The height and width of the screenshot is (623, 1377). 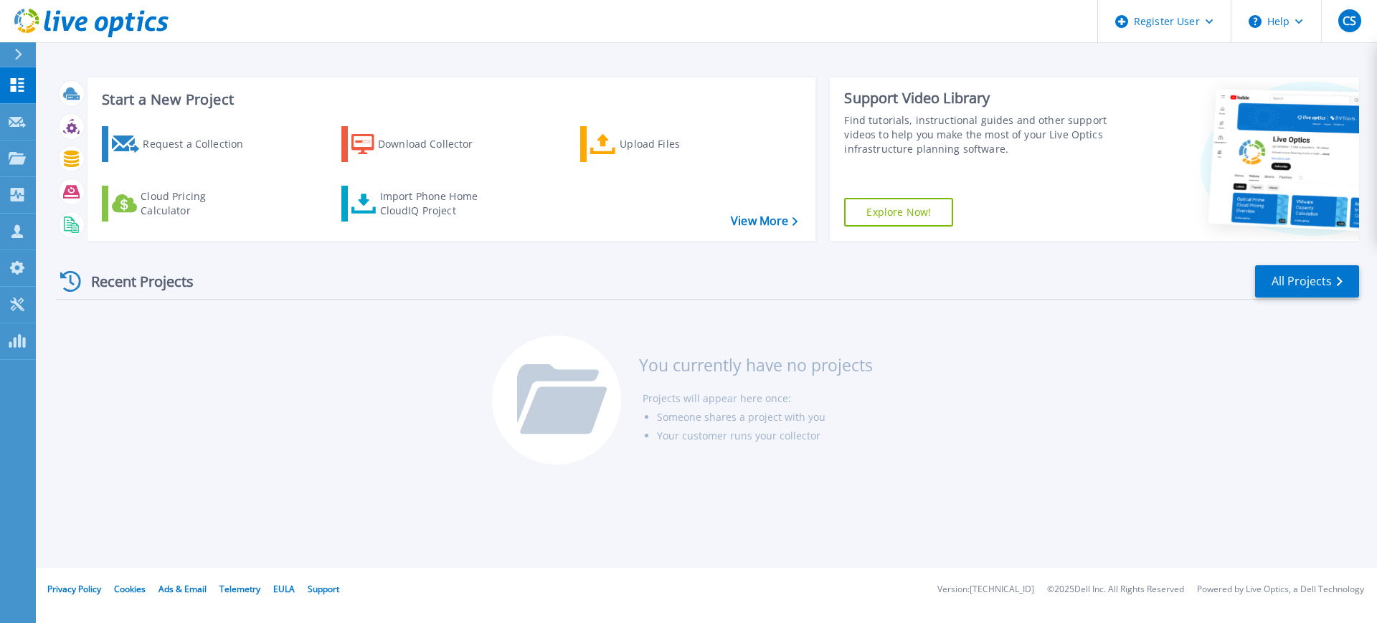 I want to click on div: Recent Projects, so click(x=134, y=281).